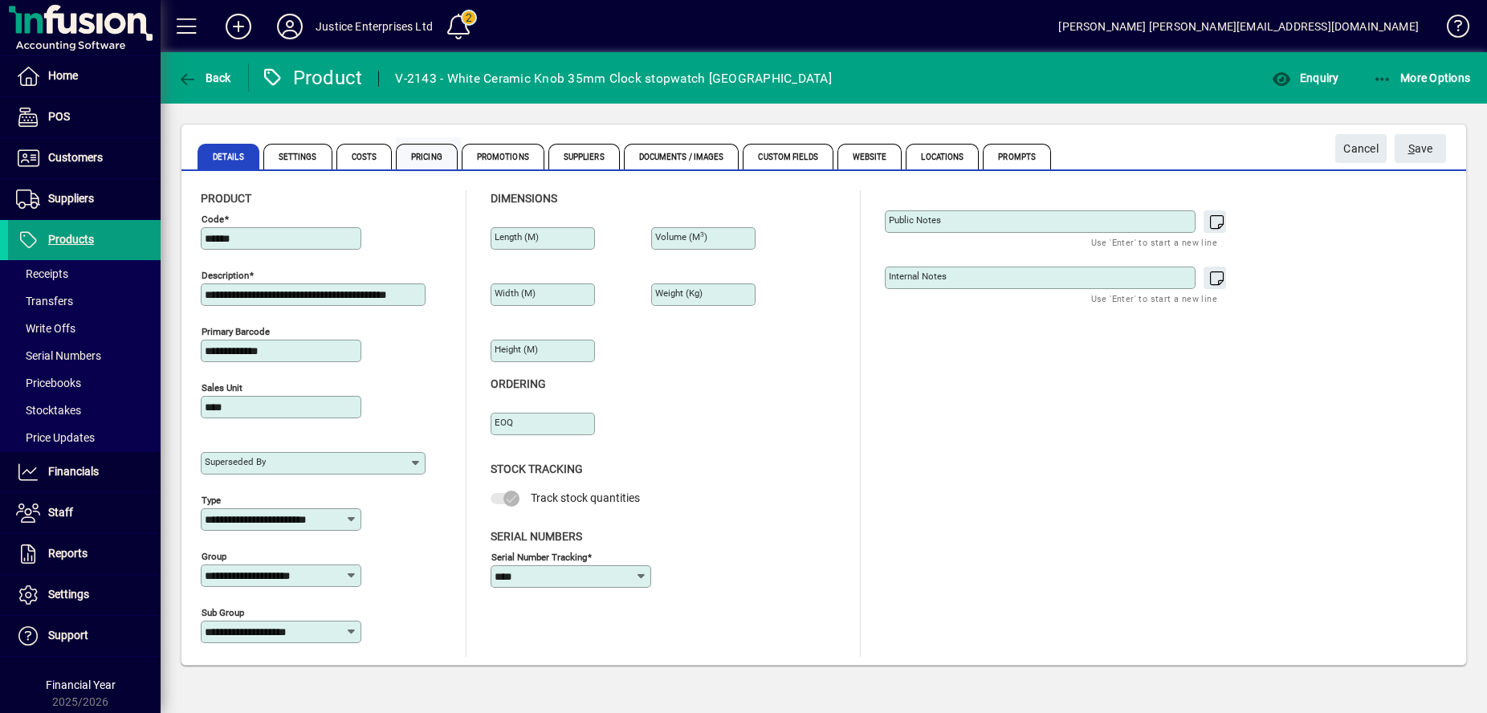 This screenshot has width=1487, height=713. Describe the element at coordinates (75, 157) in the screenshot. I see `span: Customers` at that location.